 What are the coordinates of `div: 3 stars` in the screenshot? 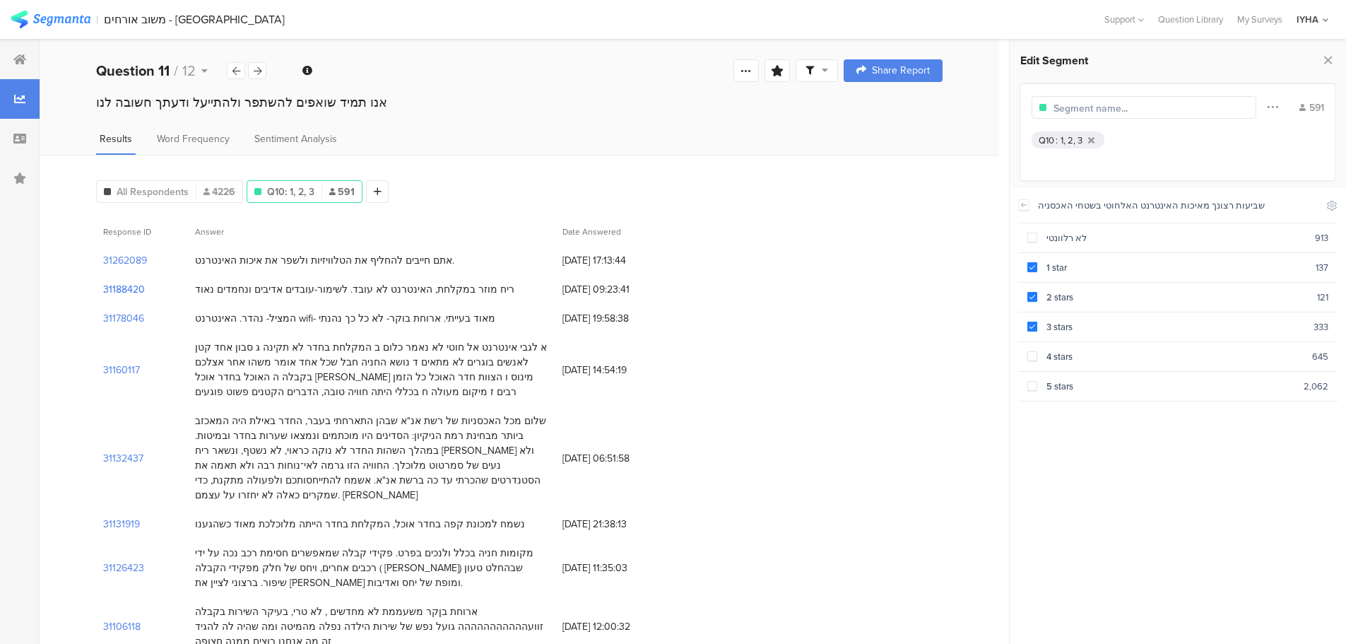 It's located at (1175, 327).